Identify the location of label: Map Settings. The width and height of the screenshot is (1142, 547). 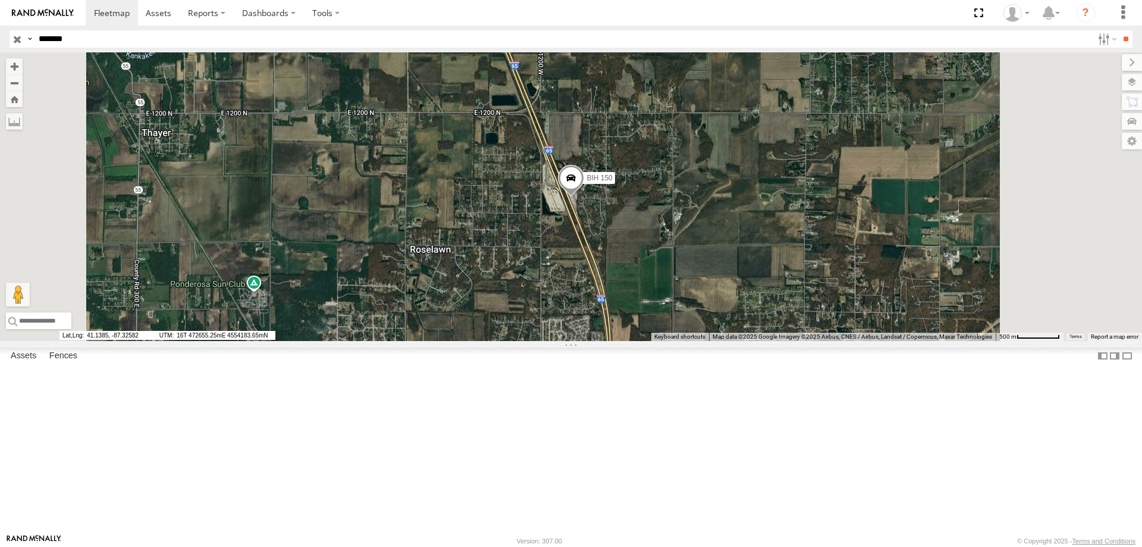
(1132, 141).